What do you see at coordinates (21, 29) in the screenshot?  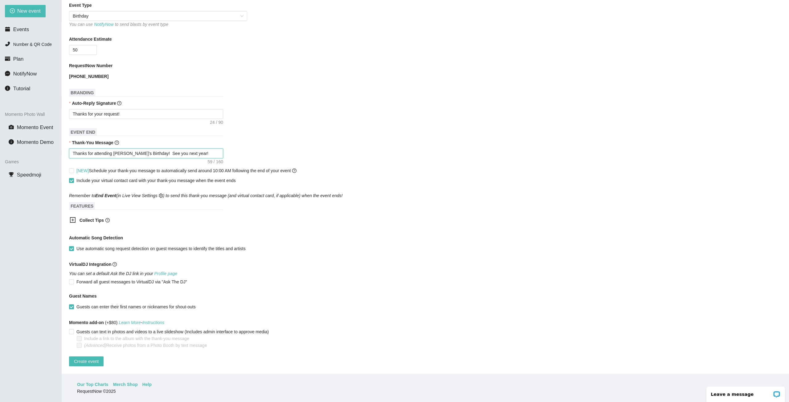 I see `span: Events` at bounding box center [21, 29].